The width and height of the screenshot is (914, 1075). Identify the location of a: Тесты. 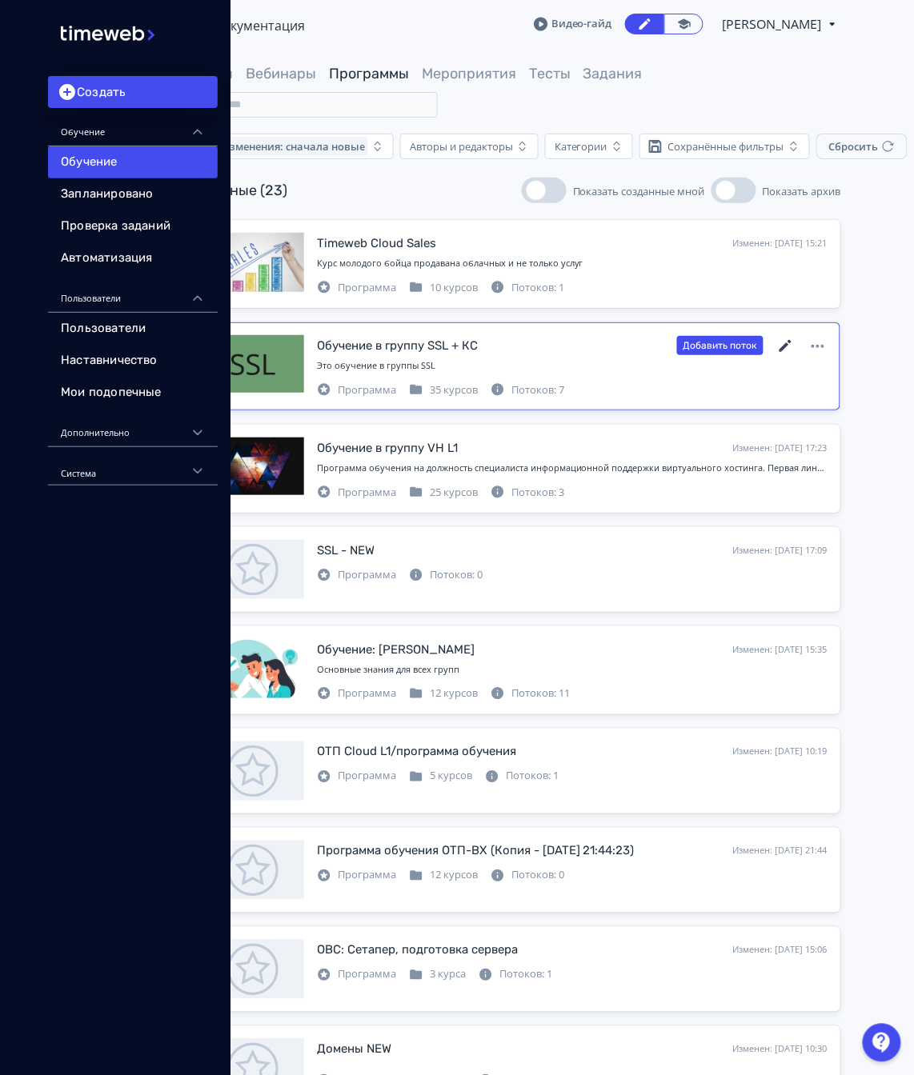
(550, 74).